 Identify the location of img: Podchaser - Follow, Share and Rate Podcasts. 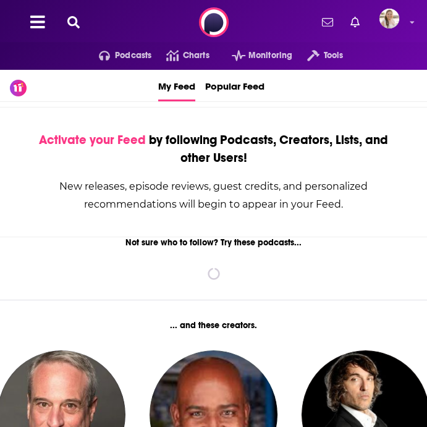
(214, 22).